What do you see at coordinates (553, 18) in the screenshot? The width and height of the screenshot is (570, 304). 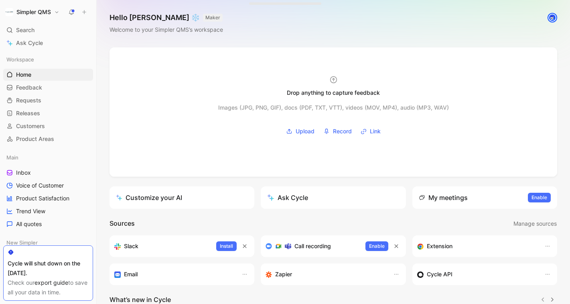 I see `img: avatar` at bounding box center [553, 18].